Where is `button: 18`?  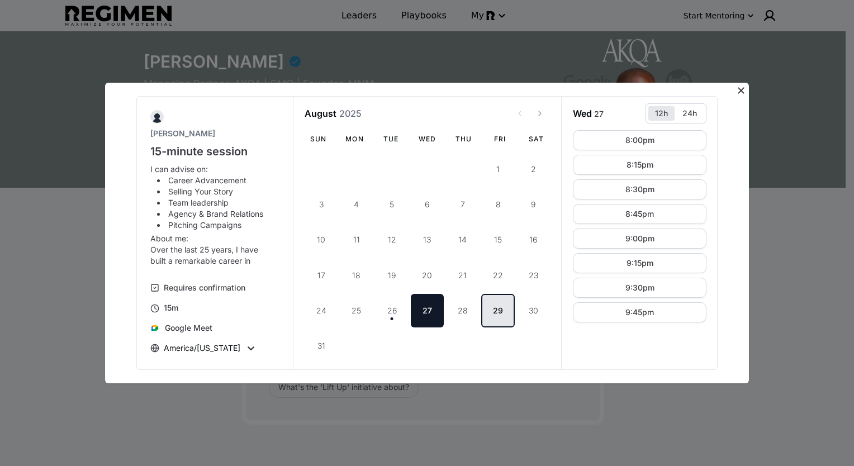 button: 18 is located at coordinates (356, 275).